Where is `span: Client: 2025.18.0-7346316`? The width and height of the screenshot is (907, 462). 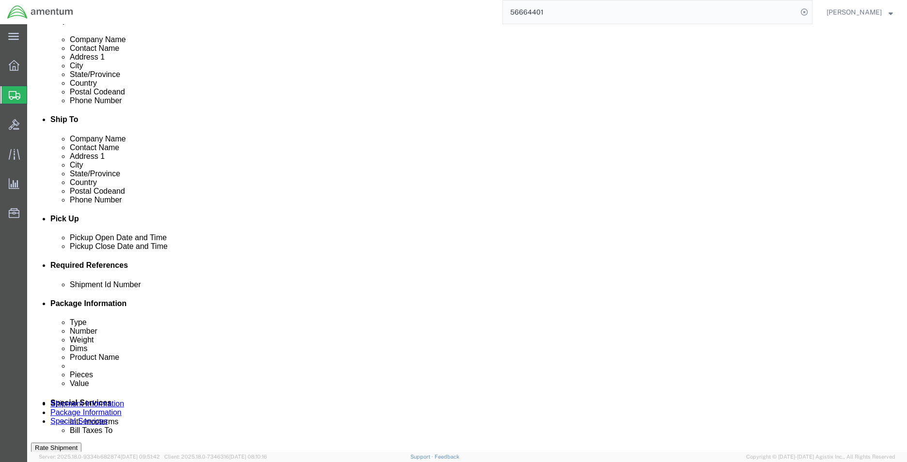
span: Client: 2025.18.0-7346316 is located at coordinates (216, 457).